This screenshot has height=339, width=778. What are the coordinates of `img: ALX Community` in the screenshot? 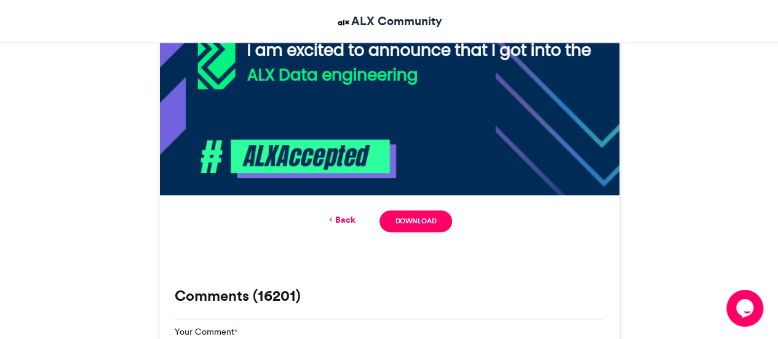 It's located at (343, 22).